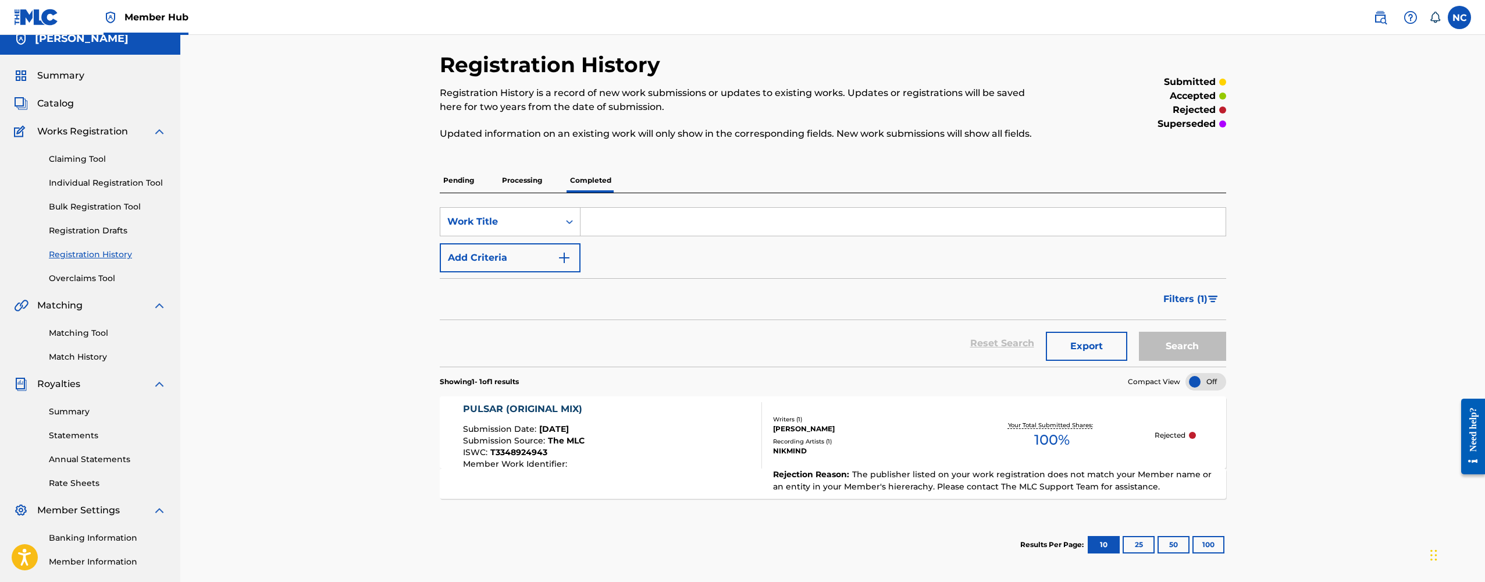  What do you see at coordinates (21, 510) in the screenshot?
I see `img: Member Settings` at bounding box center [21, 510].